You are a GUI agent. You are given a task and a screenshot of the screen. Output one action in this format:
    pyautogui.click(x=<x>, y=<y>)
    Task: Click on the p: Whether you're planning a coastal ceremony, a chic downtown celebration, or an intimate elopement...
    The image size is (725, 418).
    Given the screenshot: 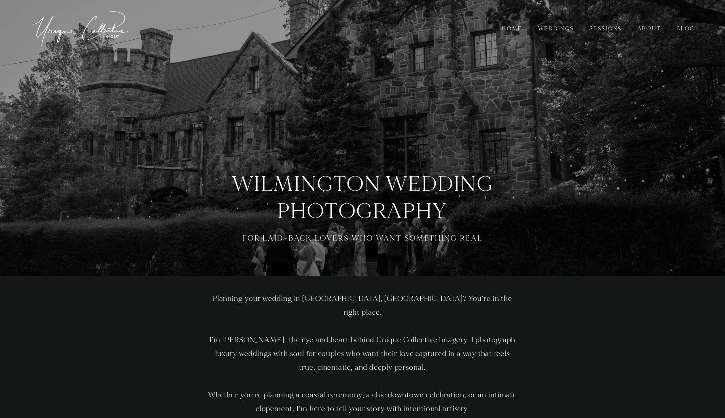 What is the action you would take?
    pyautogui.click(x=363, y=402)
    